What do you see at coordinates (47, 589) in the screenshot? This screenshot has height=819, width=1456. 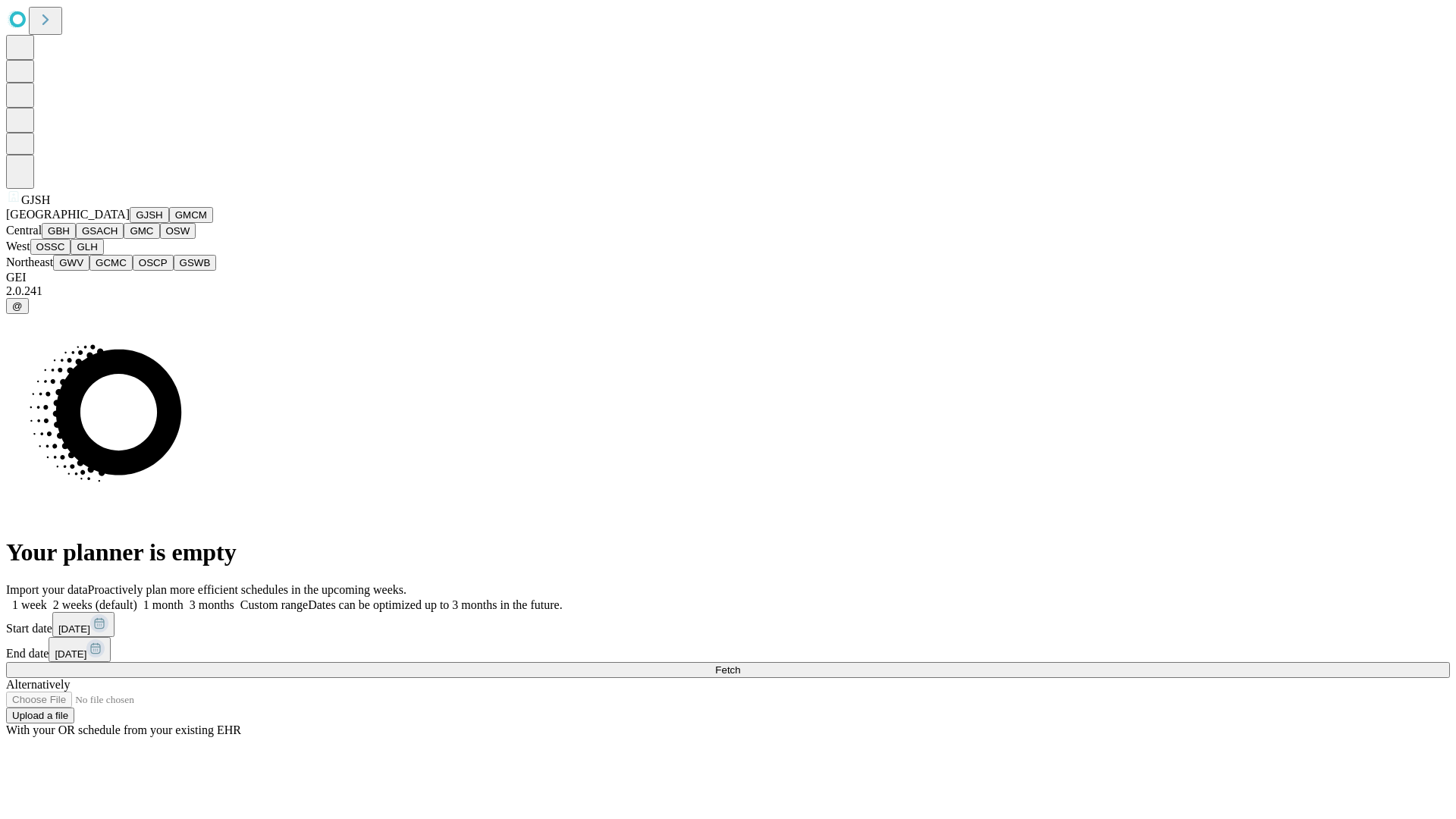 I see `span: Import your data` at bounding box center [47, 589].